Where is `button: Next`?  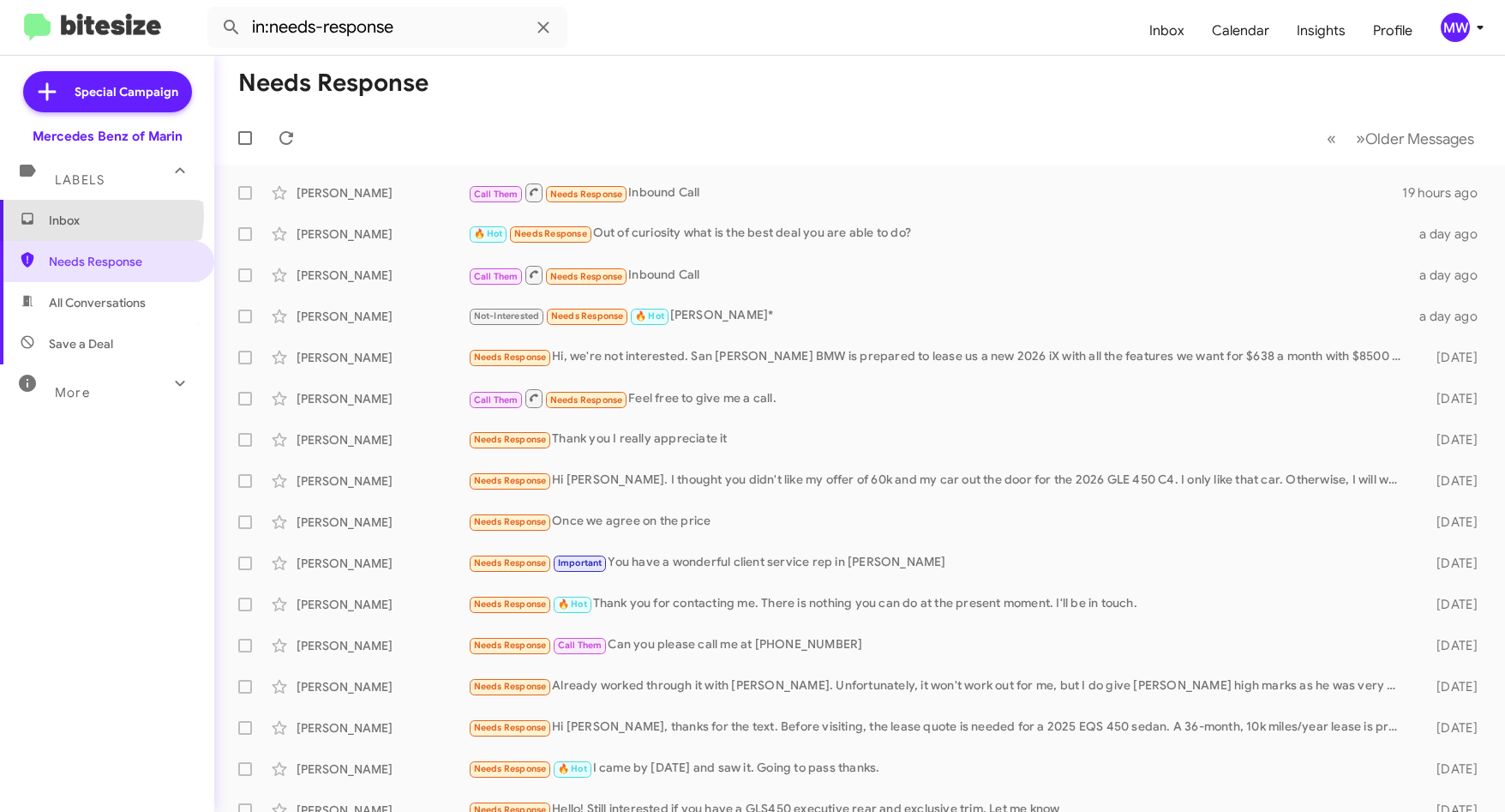 button: Next is located at coordinates (1416, 138).